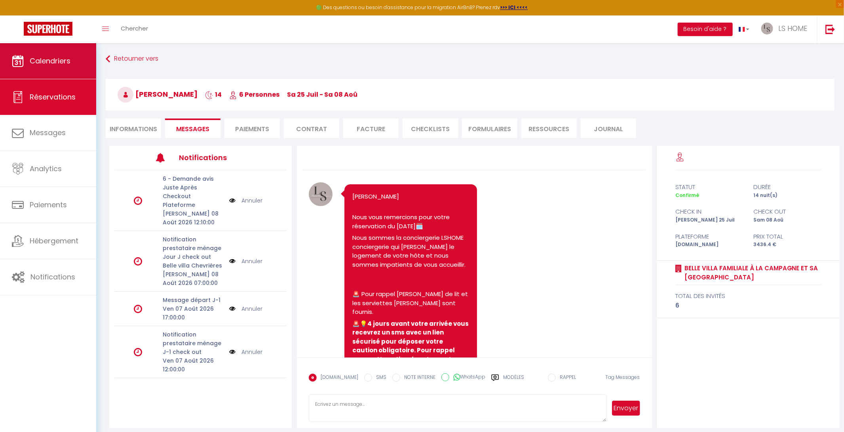 Image resolution: width=844 pixels, height=432 pixels. I want to click on span: sa 25 Juil - sa 08 Aoû, so click(322, 94).